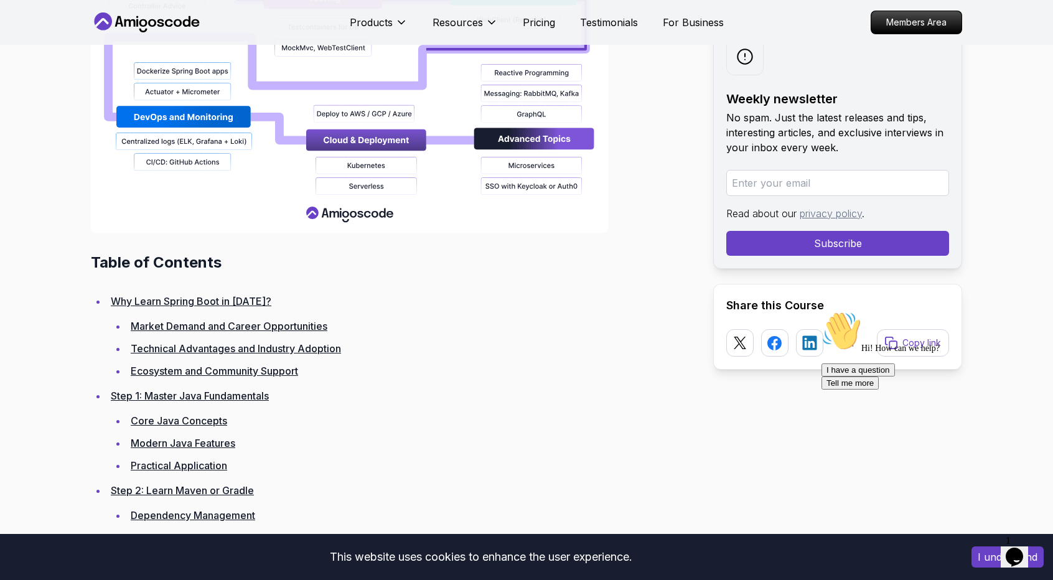 The height and width of the screenshot is (580, 1053). Describe the element at coordinates (236, 349) in the screenshot. I see `a: Technical Advantages and Industry Adoption` at that location.